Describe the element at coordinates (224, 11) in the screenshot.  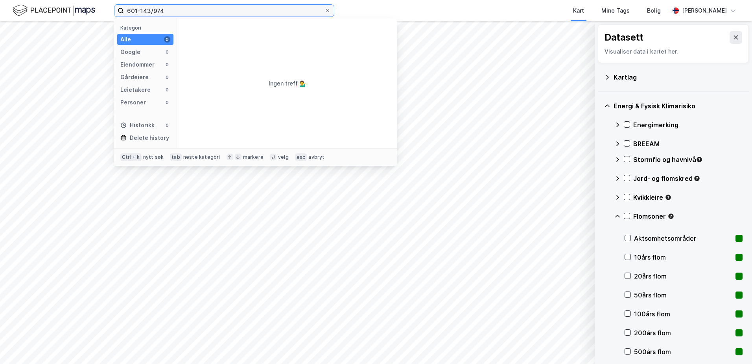
I see `input: Søk på adresse, matrikkel, gårdeiere, leietakere eller personer` at that location.